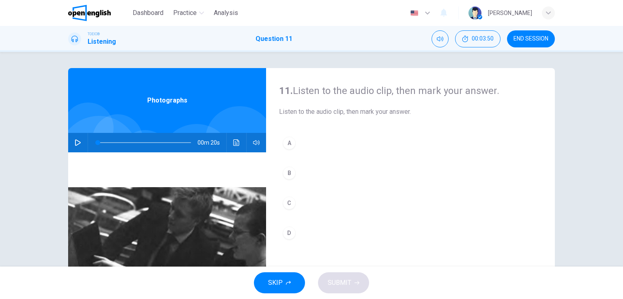 The width and height of the screenshot is (623, 299). What do you see at coordinates (226, 13) in the screenshot?
I see `button: Analysis` at bounding box center [226, 13].